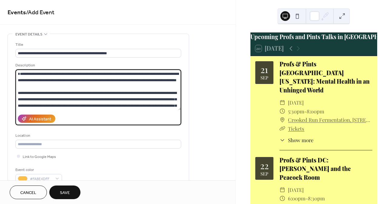  Describe the element at coordinates (65, 192) in the screenshot. I see `button: Save` at that location.